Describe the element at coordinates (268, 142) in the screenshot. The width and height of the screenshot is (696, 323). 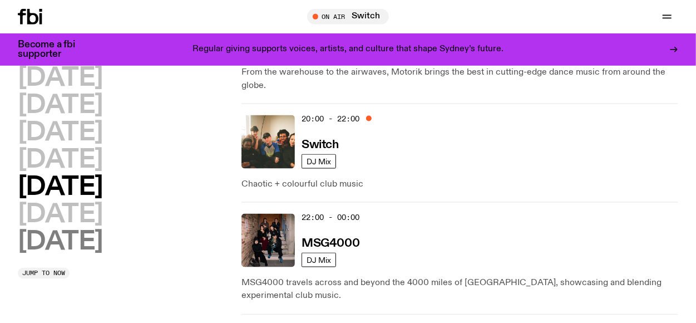
I see `img: A warm film photo of the switch team sitting close together. from left to right: Cedar, Lau, Sand...` at that location.